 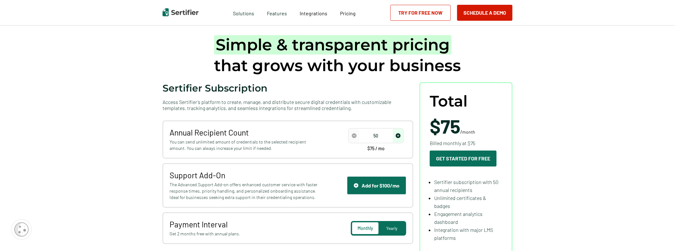 What do you see at coordinates (354, 135) in the screenshot?
I see `img: Decrease Icon` at bounding box center [354, 135].